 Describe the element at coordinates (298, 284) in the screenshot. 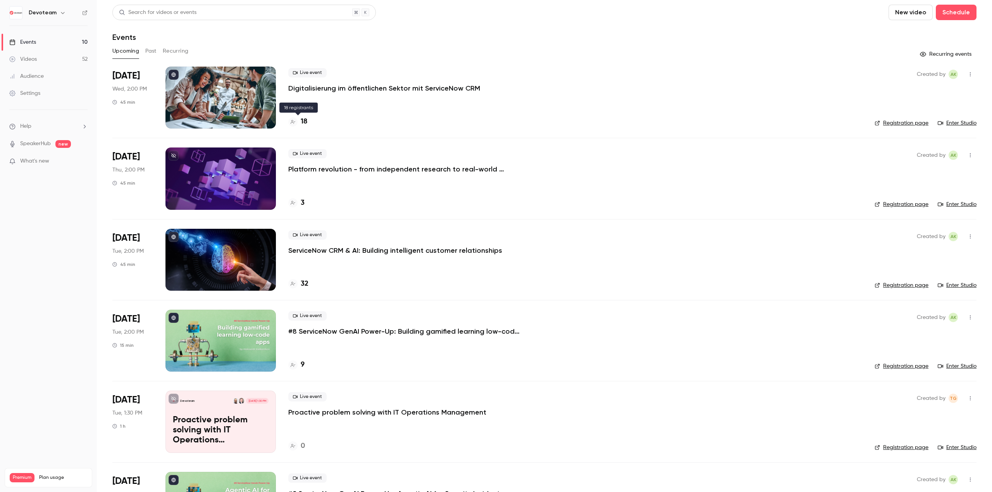

I see `a: 32` at that location.